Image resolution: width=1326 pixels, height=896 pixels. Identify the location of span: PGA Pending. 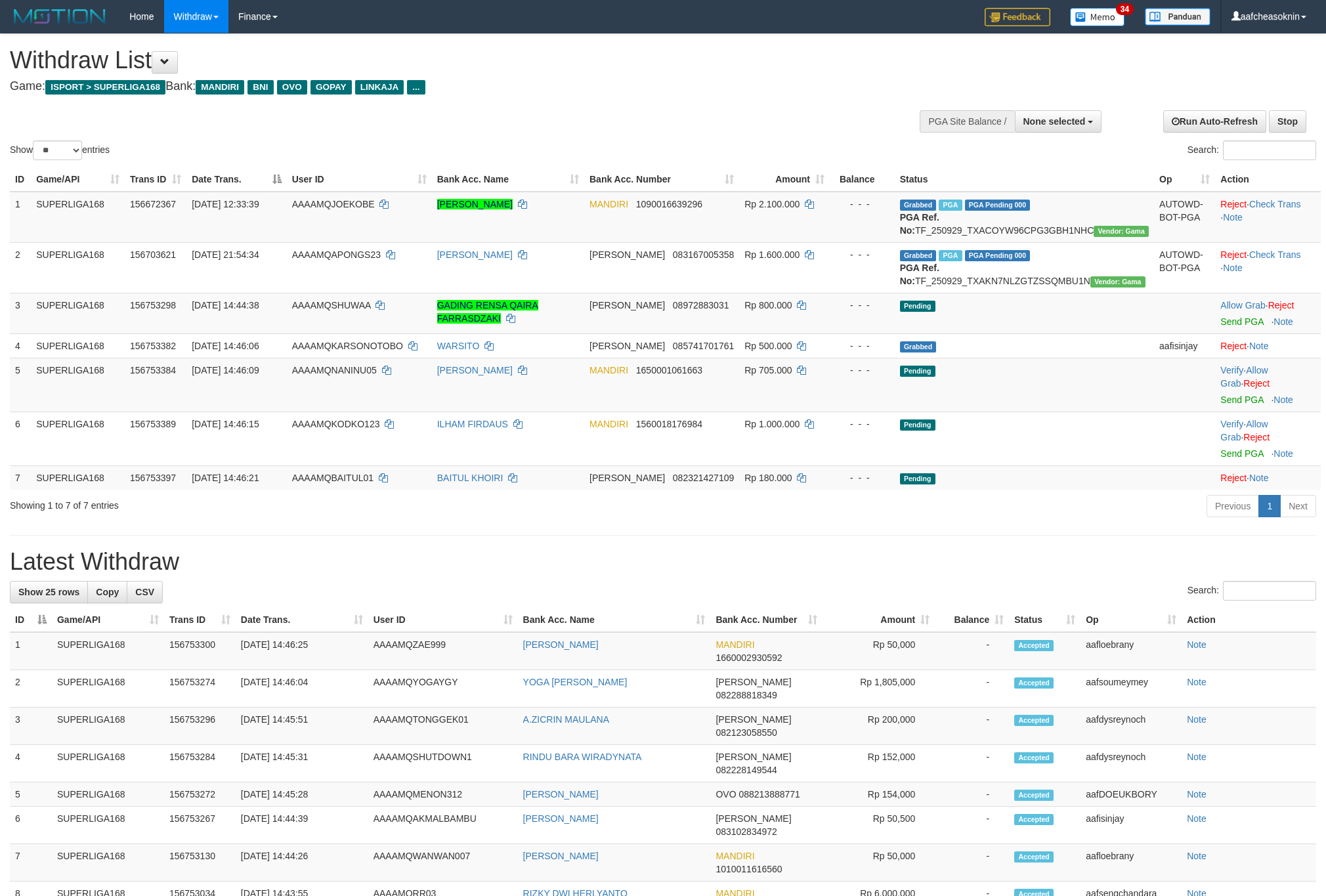
(997, 255).